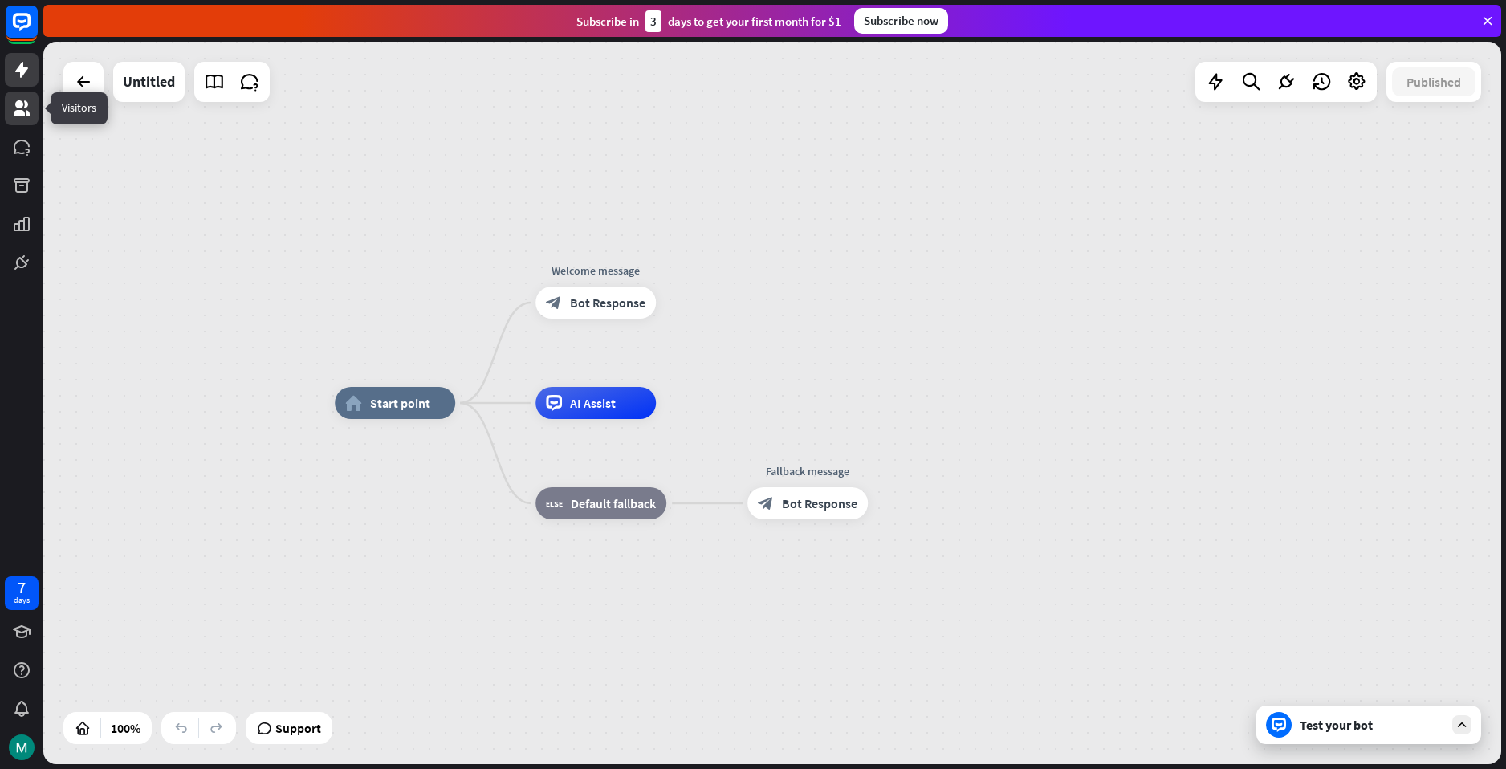  I want to click on span: Default fallback, so click(613, 503).